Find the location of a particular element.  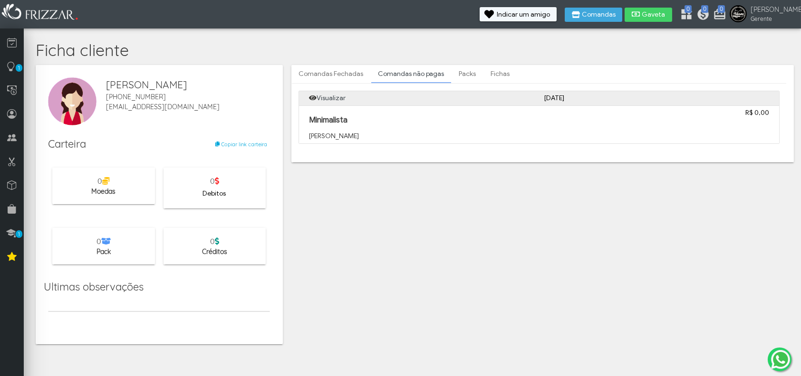

h4: Ficha cliente is located at coordinates (414, 50).